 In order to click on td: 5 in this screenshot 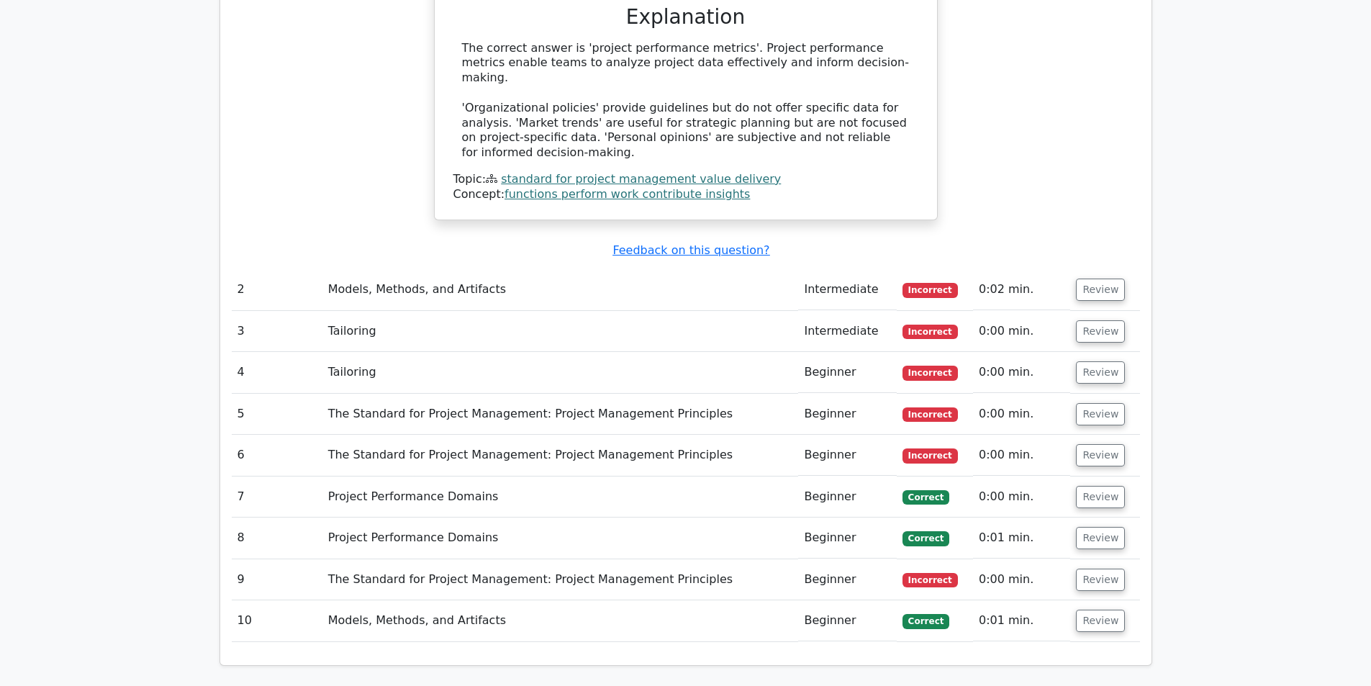, I will do `click(277, 414)`.